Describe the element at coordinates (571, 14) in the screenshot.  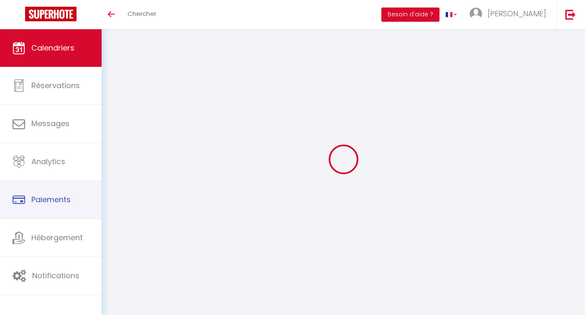
I see `img: logout` at that location.